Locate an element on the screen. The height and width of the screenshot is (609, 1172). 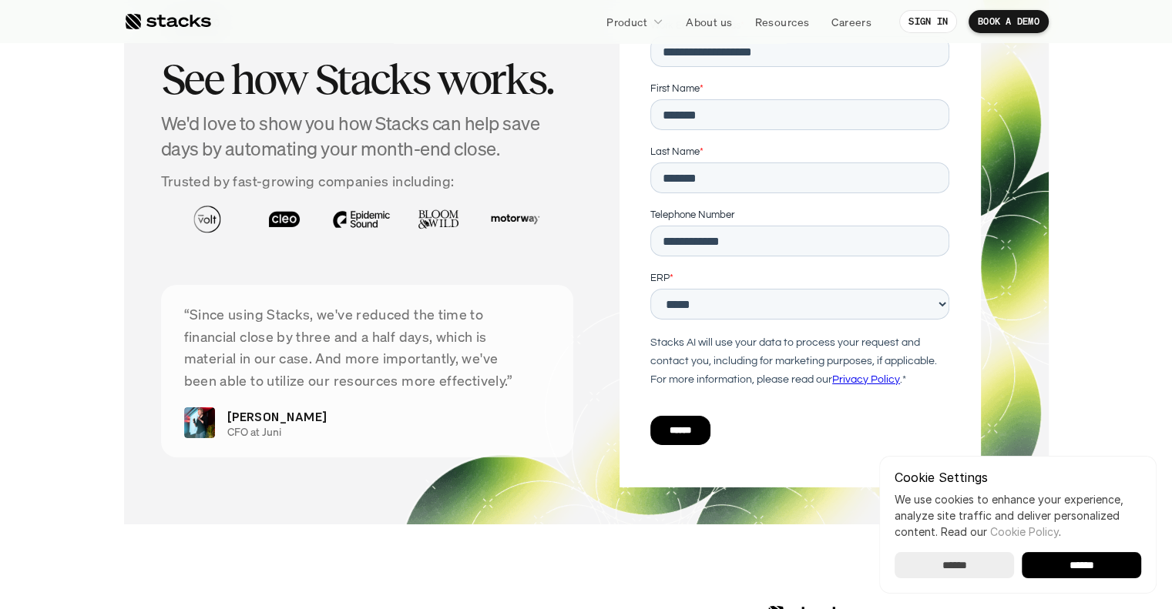
a: Resources is located at coordinates (781, 22).